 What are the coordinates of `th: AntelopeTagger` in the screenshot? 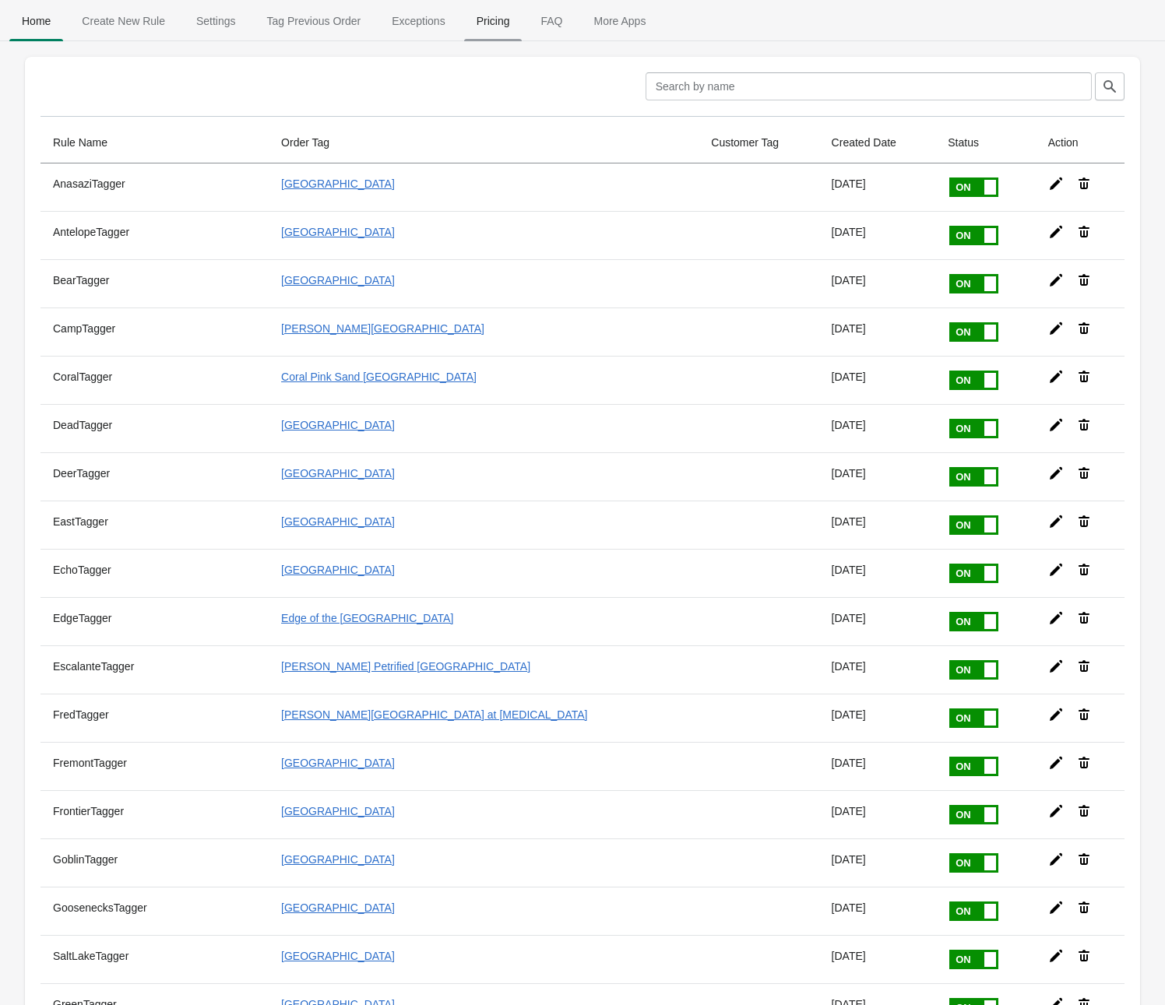 It's located at (154, 235).